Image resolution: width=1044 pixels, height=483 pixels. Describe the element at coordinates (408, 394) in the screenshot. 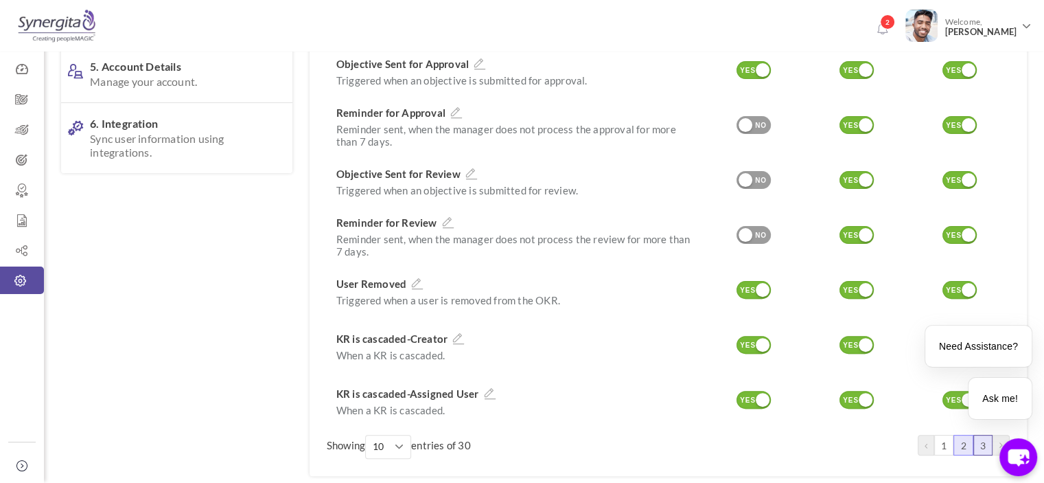

I see `span: KR is cascaded-Assigned User` at that location.